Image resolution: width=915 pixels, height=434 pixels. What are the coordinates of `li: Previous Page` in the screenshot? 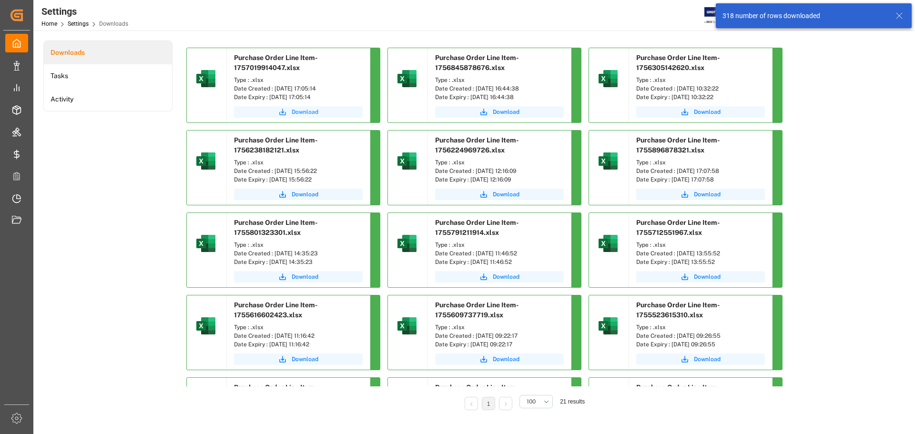 It's located at (471, 404).